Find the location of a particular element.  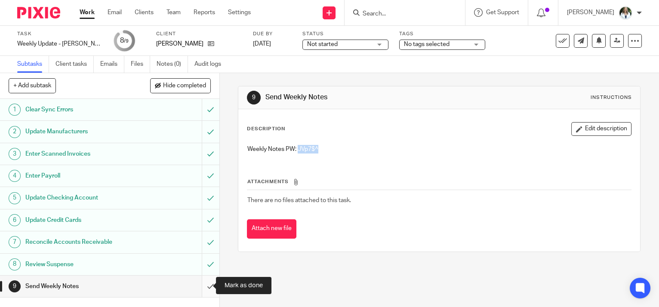

button: Edit description is located at coordinates (601, 129).